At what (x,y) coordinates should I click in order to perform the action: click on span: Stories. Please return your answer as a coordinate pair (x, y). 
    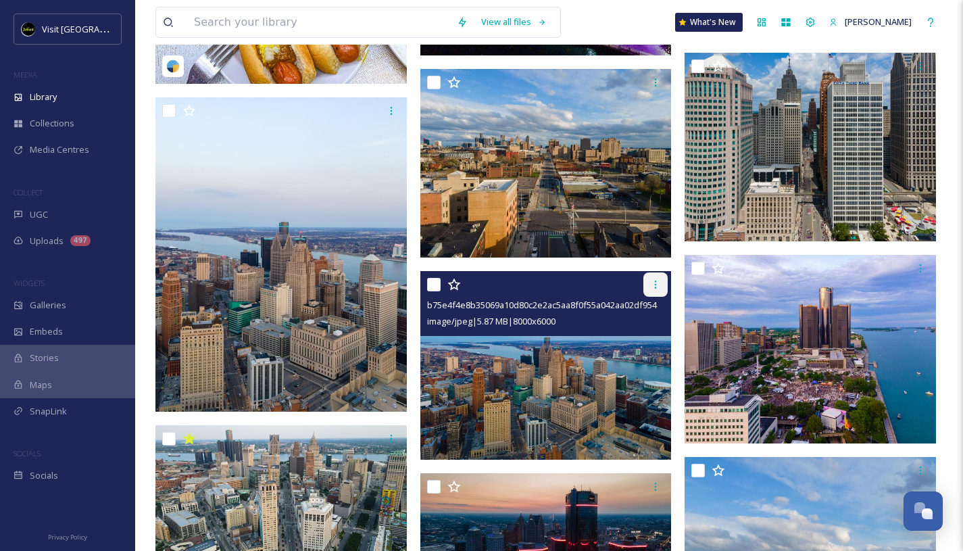
    Looking at the image, I should click on (44, 358).